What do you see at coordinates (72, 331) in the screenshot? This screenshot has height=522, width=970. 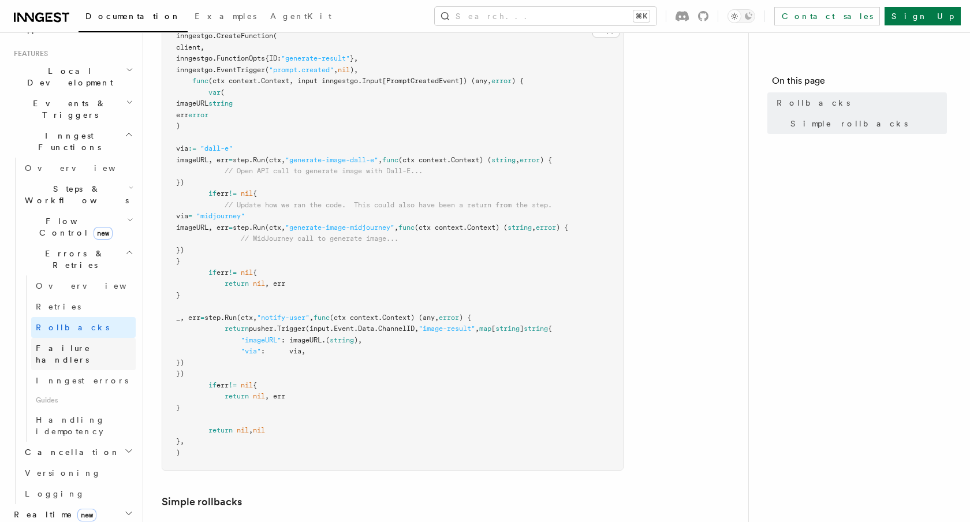 I see `div: Inngest Functions` at bounding box center [72, 331].